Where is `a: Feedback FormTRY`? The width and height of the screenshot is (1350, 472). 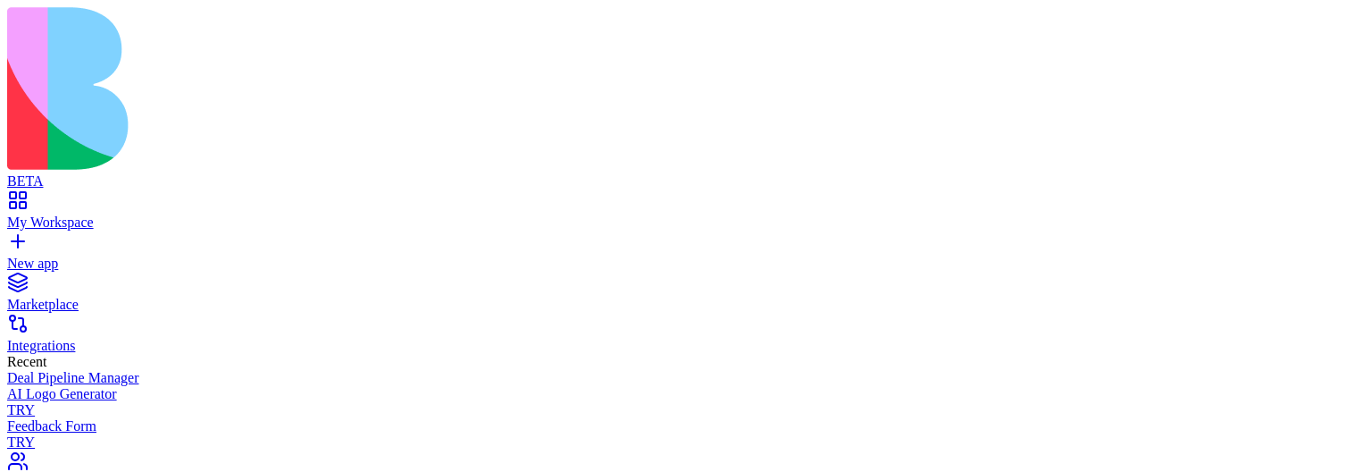
a: Feedback FormTRY is located at coordinates (675, 434).